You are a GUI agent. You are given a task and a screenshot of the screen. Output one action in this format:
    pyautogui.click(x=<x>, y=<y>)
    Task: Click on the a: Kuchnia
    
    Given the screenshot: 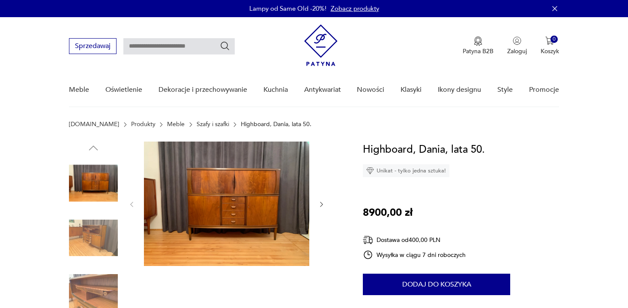 What is the action you would take?
    pyautogui.click(x=276, y=90)
    